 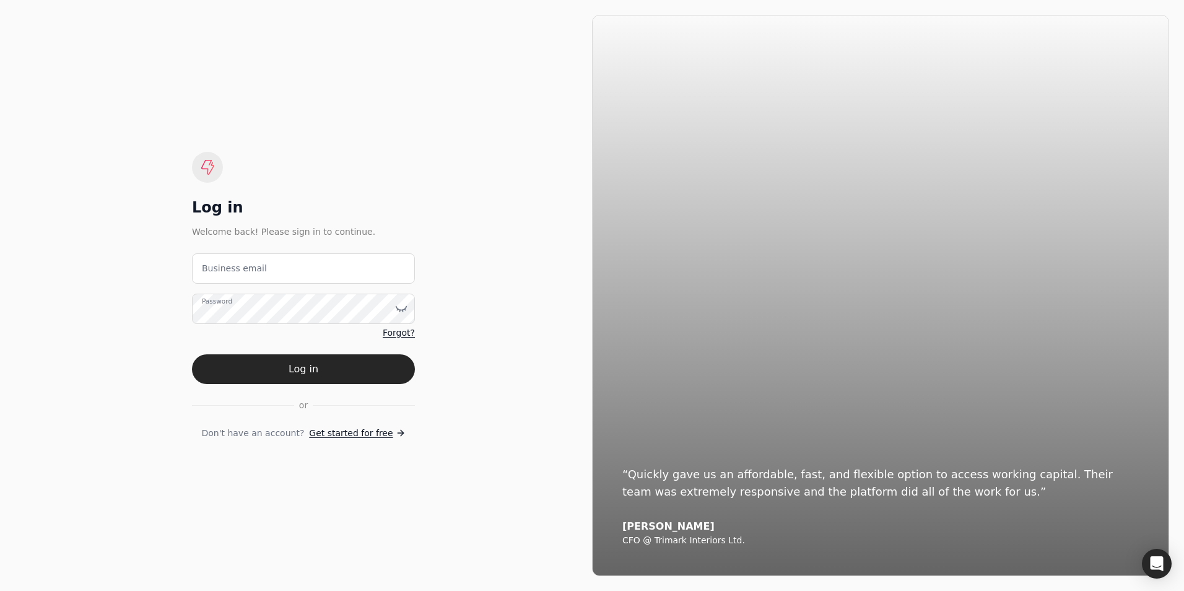 What do you see at coordinates (357, 433) in the screenshot?
I see `a: Get started for free` at bounding box center [357, 433].